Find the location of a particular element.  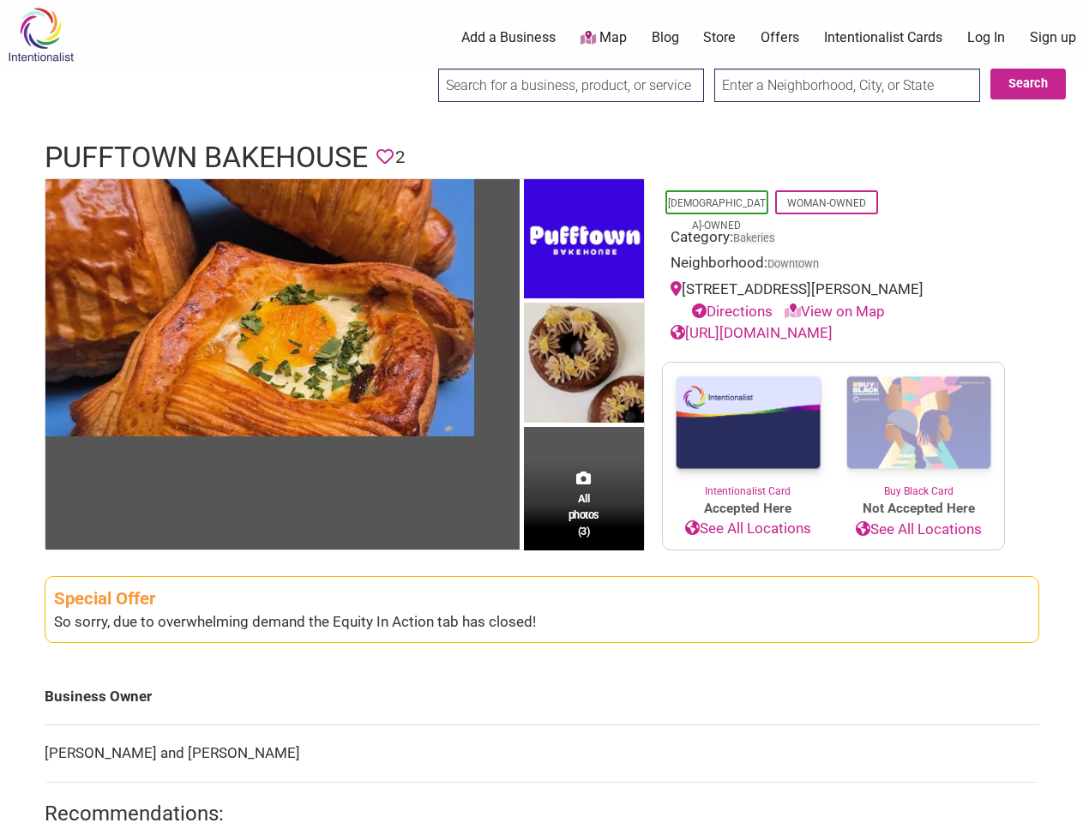

a: Add a Business is located at coordinates (508, 38).